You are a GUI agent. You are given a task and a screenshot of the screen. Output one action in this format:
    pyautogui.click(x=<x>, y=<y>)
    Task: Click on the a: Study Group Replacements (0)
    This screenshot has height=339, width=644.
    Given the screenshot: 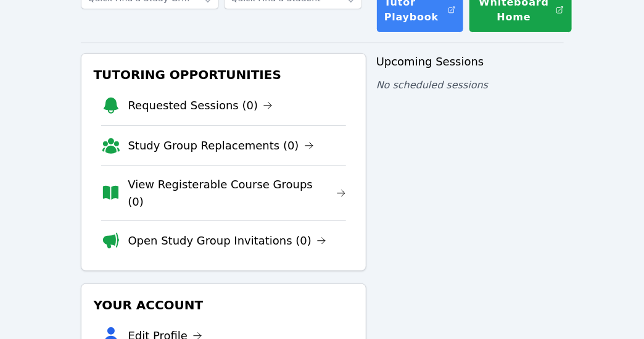 What is the action you would take?
    pyautogui.click(x=221, y=146)
    